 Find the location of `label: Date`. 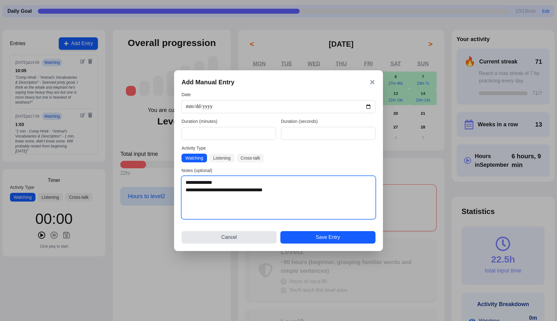

label: Date is located at coordinates (279, 95).